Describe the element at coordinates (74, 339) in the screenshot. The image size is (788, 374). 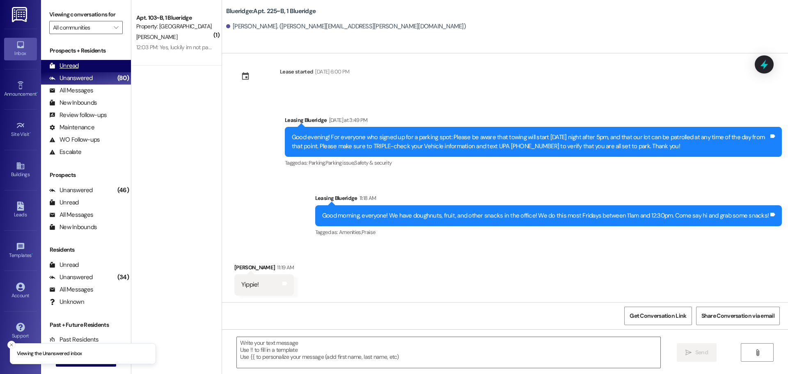
I see `div: Past Residents` at that location.